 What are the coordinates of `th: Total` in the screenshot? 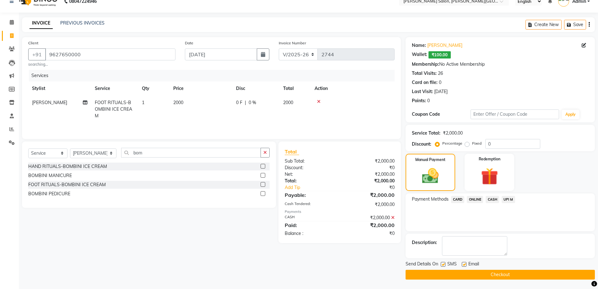 It's located at (295, 88).